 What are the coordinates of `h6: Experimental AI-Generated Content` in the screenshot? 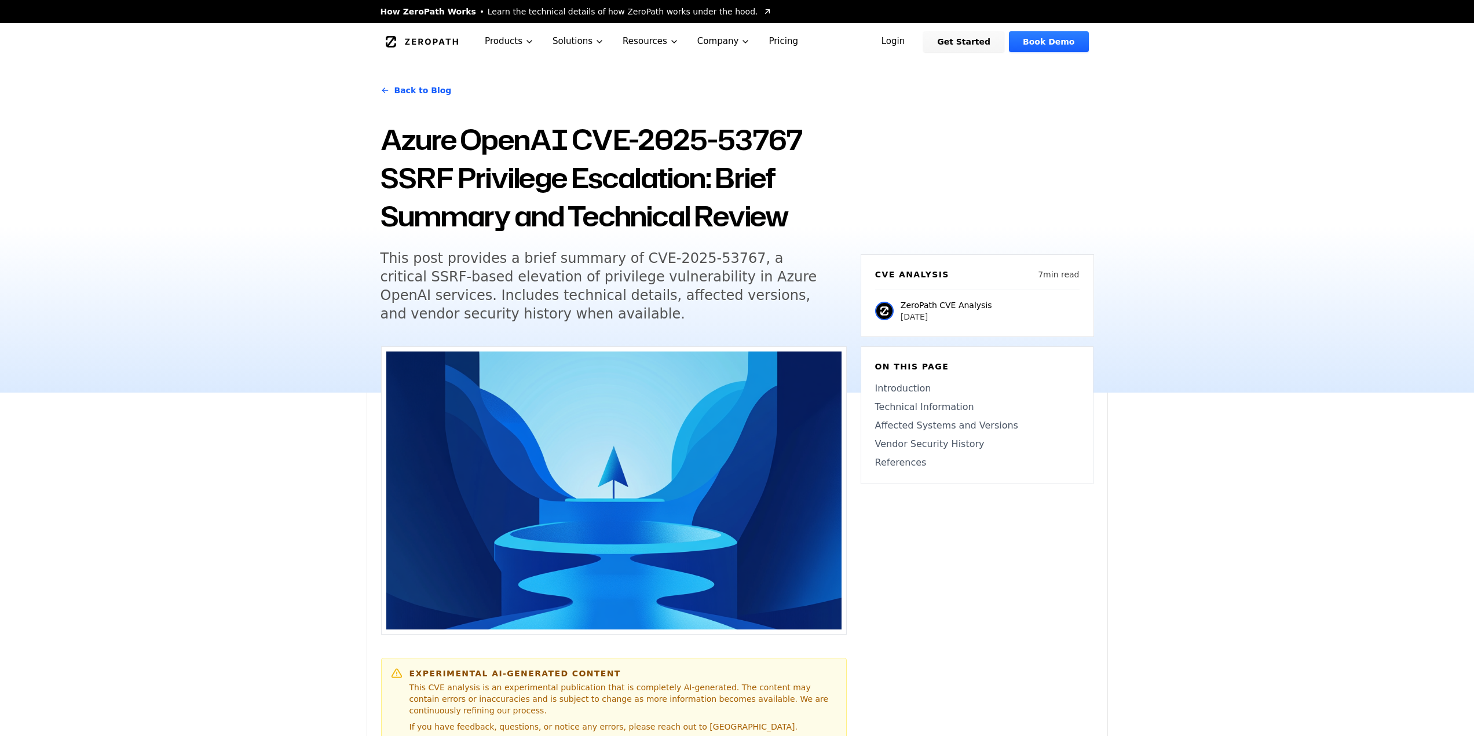 It's located at (623, 674).